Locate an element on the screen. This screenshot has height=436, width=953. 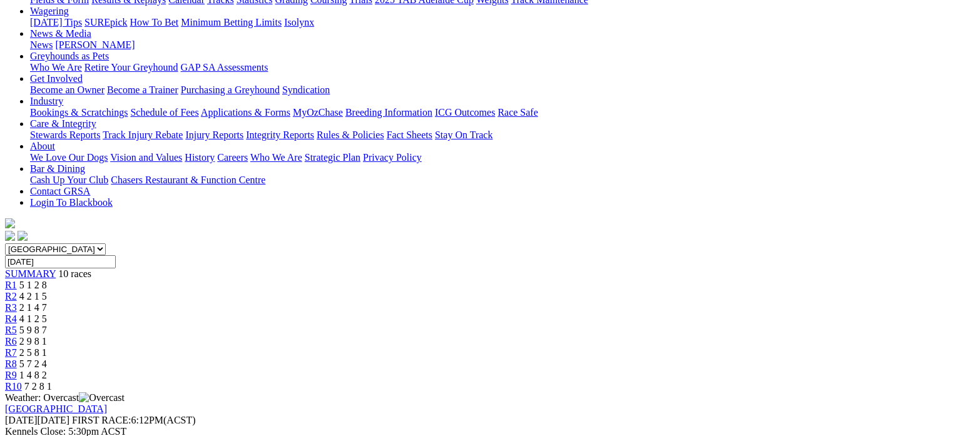
span: Weather: Overcast is located at coordinates (64, 397).